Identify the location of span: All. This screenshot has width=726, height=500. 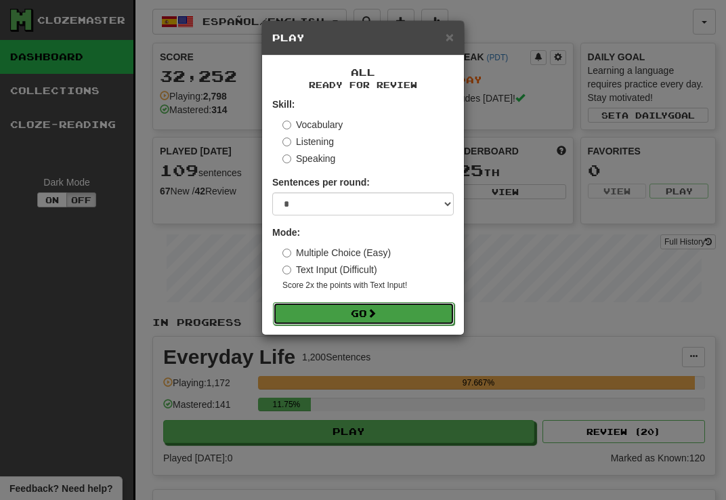
(363, 72).